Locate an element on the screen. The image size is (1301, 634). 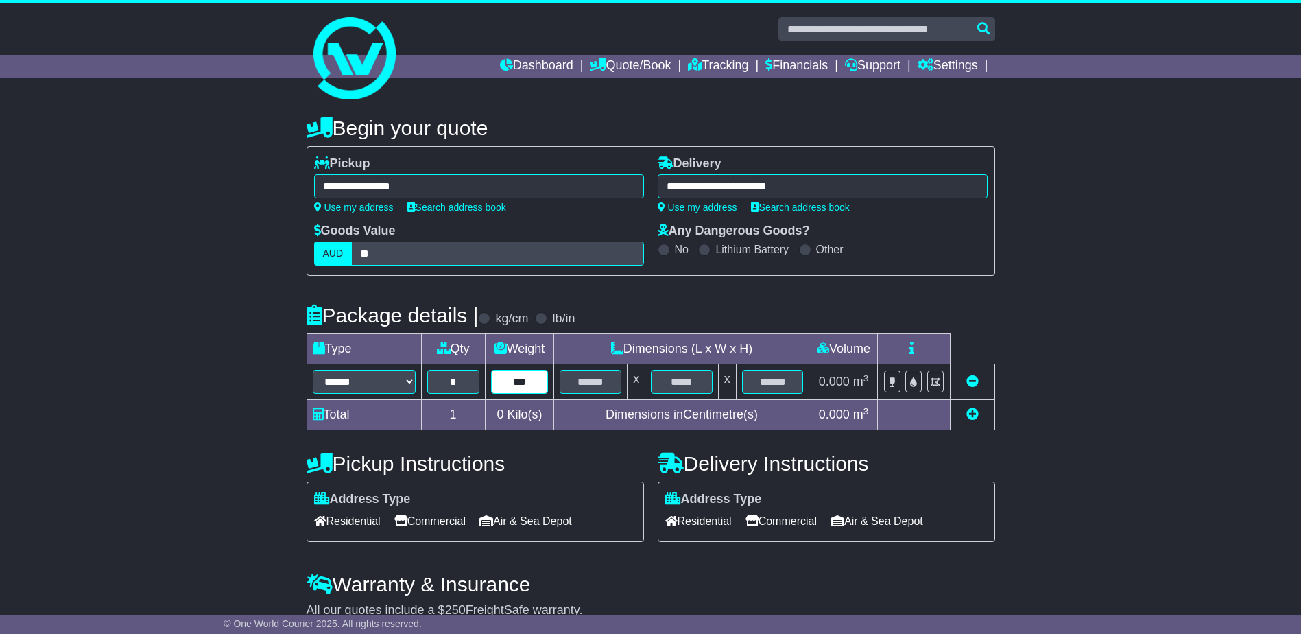
label: AUD is located at coordinates (333, 253).